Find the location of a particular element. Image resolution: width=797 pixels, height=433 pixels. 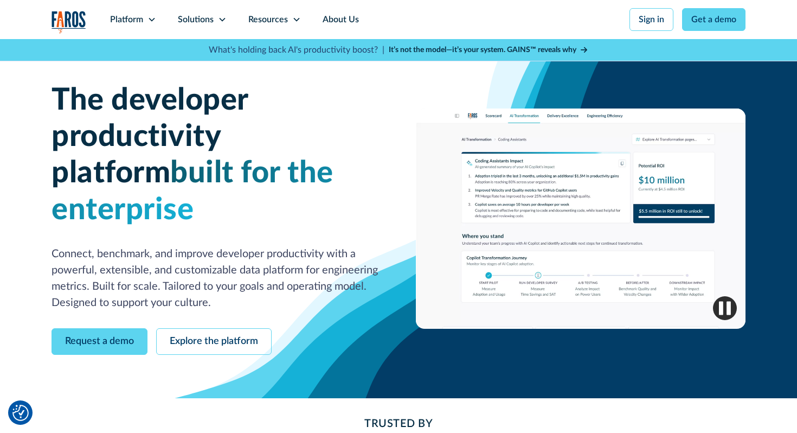

button: Cookie Settings is located at coordinates (21, 413).